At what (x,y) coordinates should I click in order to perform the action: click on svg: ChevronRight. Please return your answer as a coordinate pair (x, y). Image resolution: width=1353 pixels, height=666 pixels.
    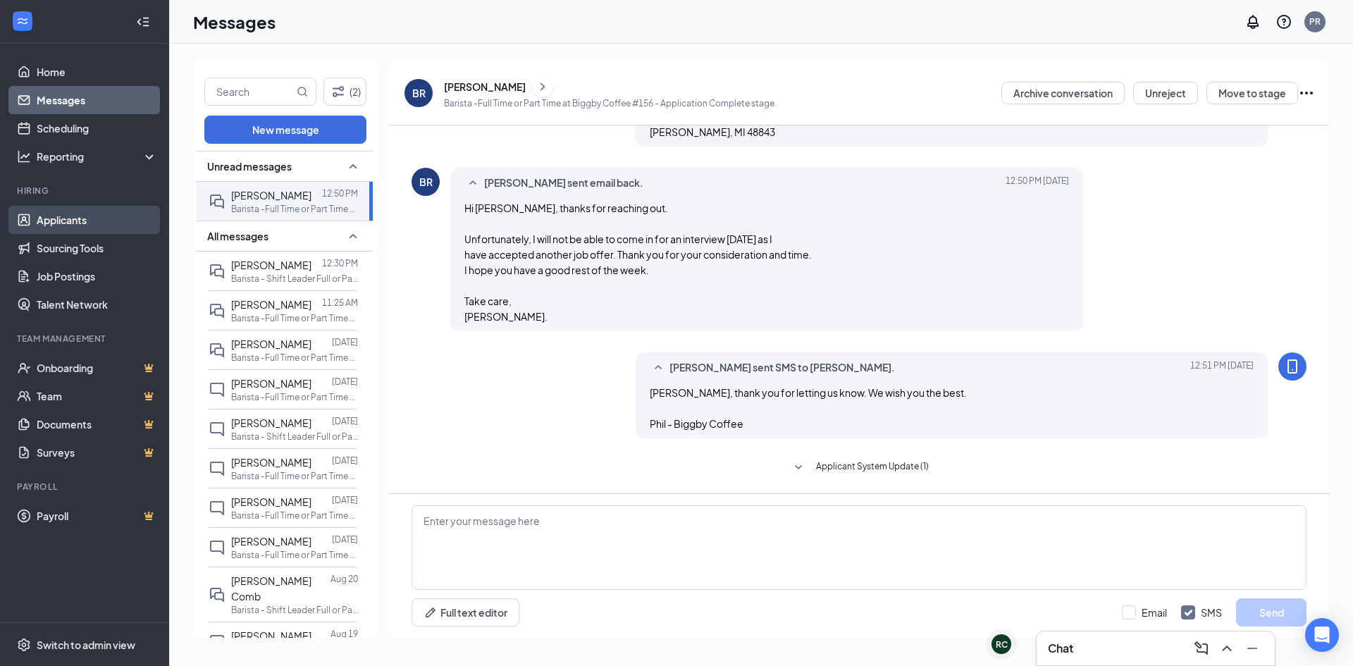
    Looking at the image, I should click on (543, 87).